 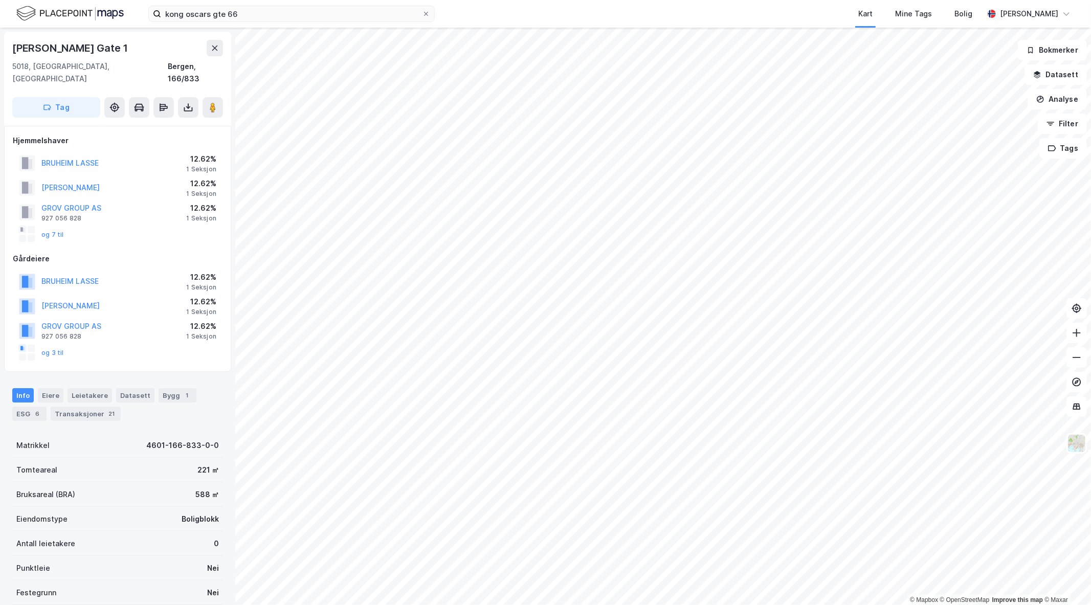 I want to click on div: Bergen, 166/833, so click(x=195, y=73).